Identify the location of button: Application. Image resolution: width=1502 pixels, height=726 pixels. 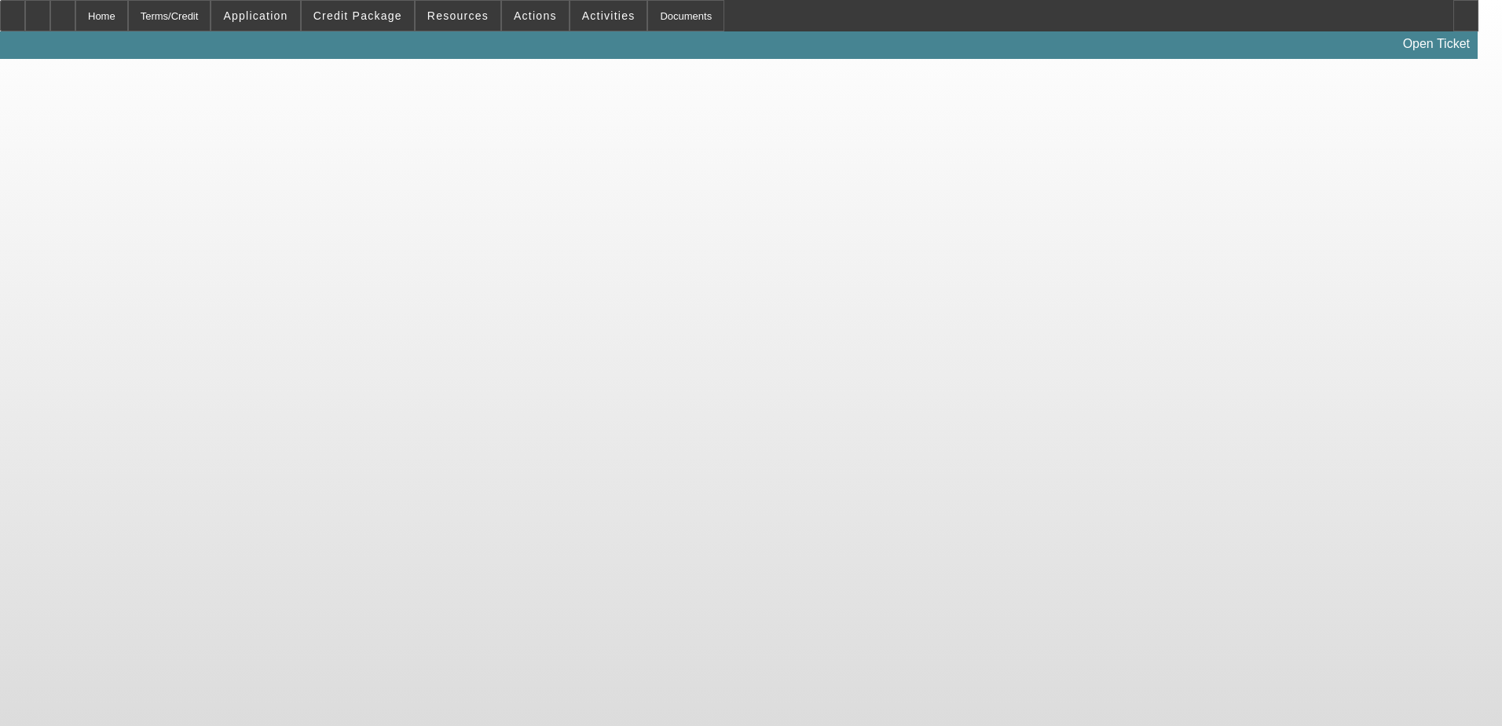
(255, 16).